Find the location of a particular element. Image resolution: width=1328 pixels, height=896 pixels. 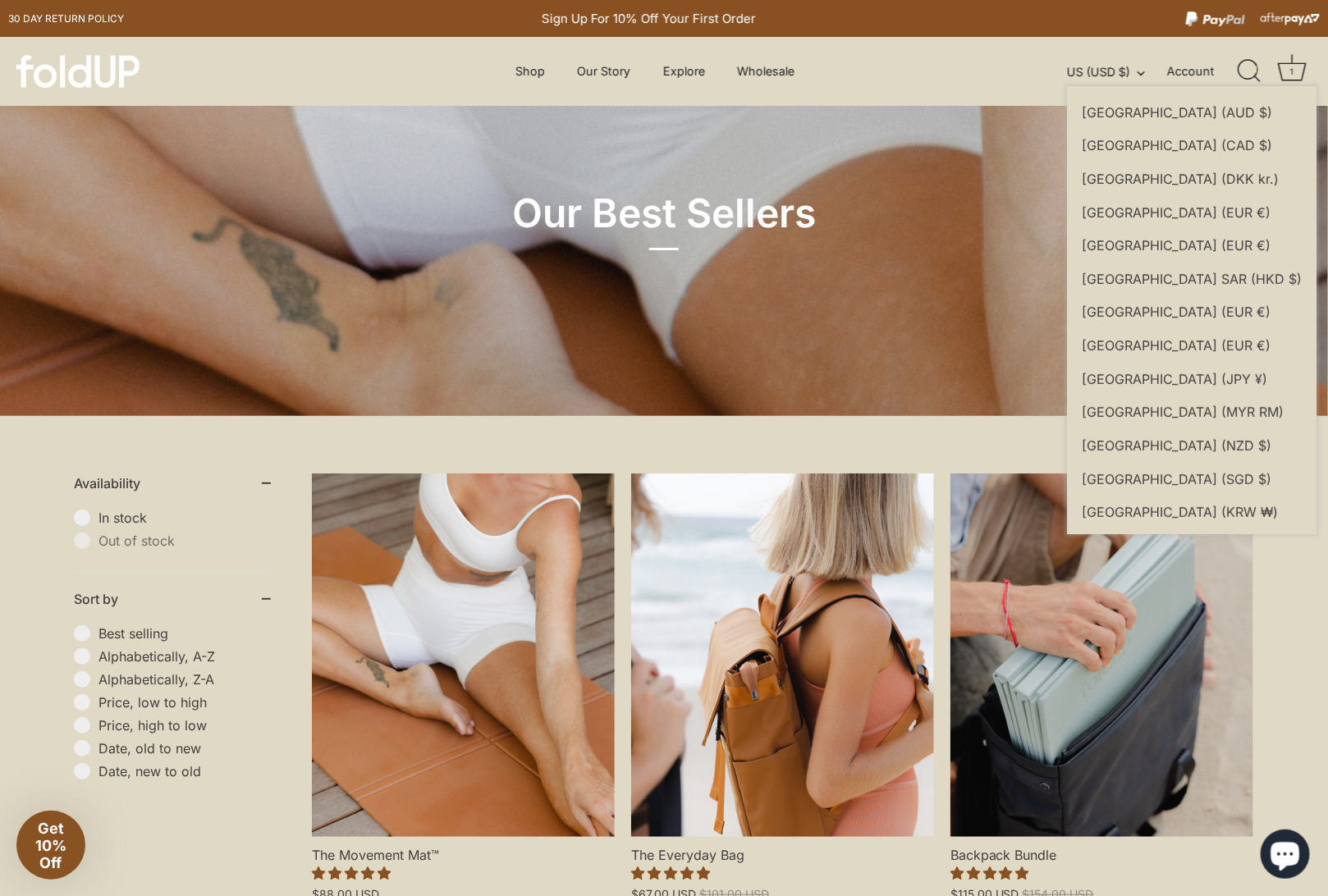

div: 1 is located at coordinates (1292, 71).